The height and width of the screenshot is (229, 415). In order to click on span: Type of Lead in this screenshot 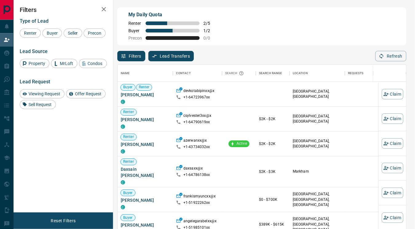, I will do `click(34, 21)`.